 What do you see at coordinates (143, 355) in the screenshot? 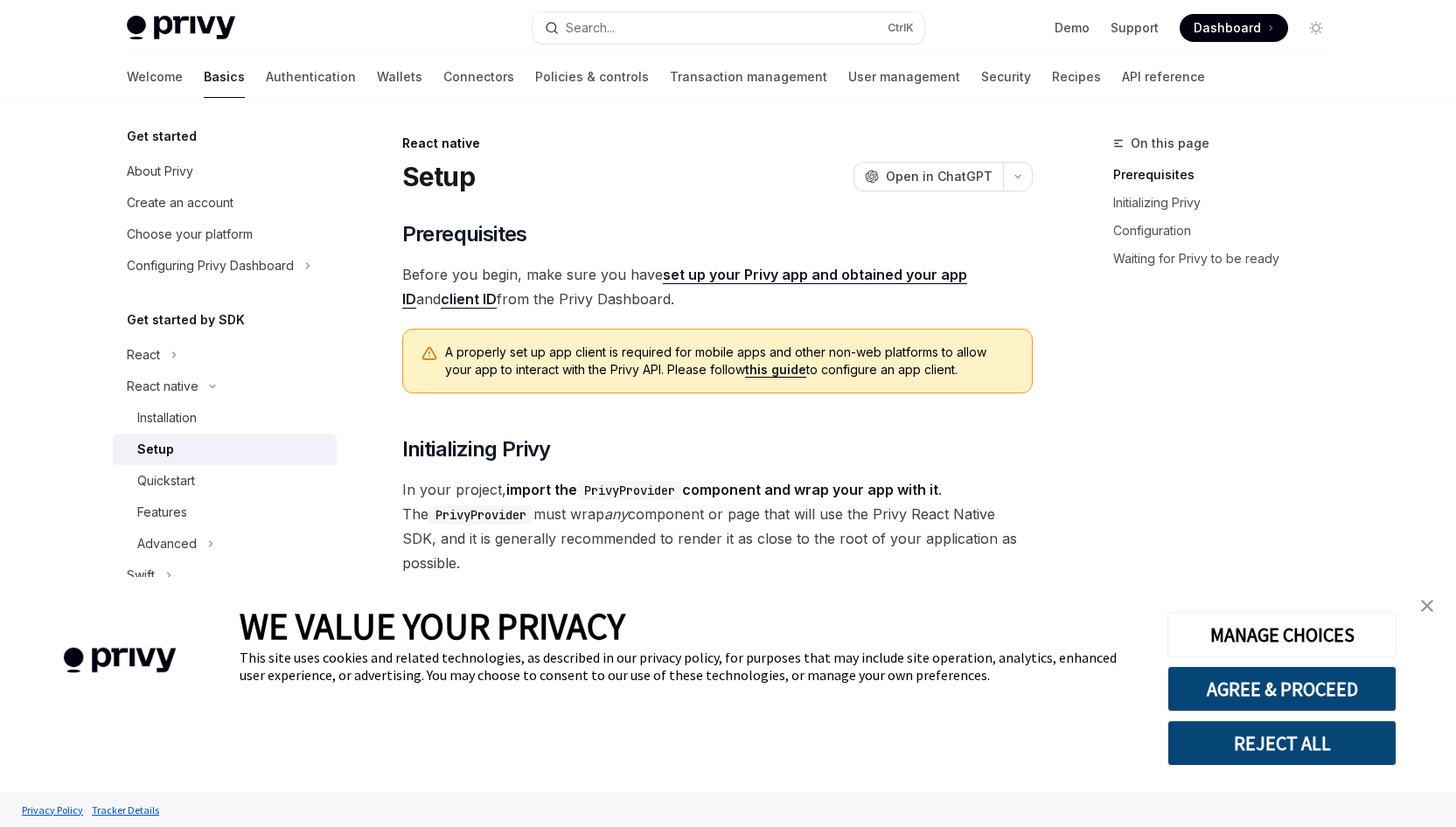
I see `div: React` at bounding box center [143, 355].